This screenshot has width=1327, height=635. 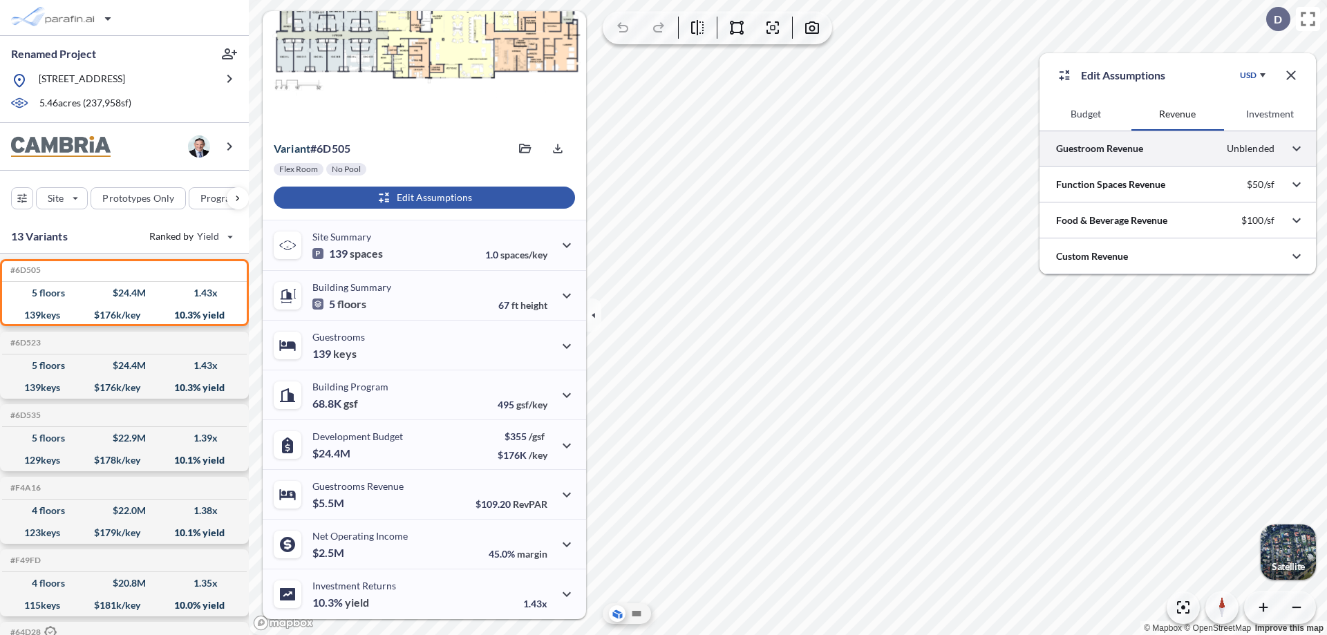 I want to click on span: spaces, so click(x=366, y=254).